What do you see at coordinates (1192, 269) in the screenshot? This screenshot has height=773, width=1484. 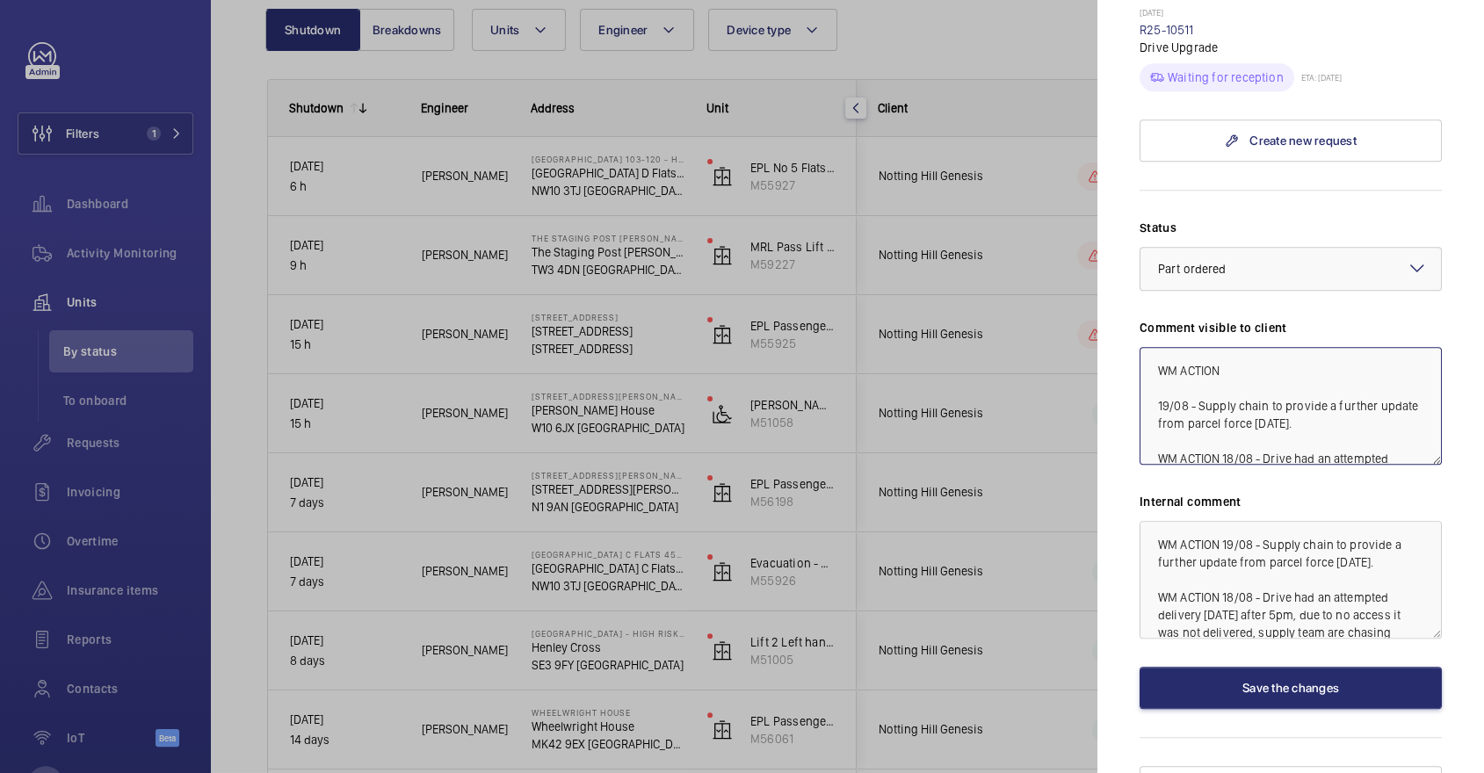 I see `span: Part ordered` at bounding box center [1192, 269].